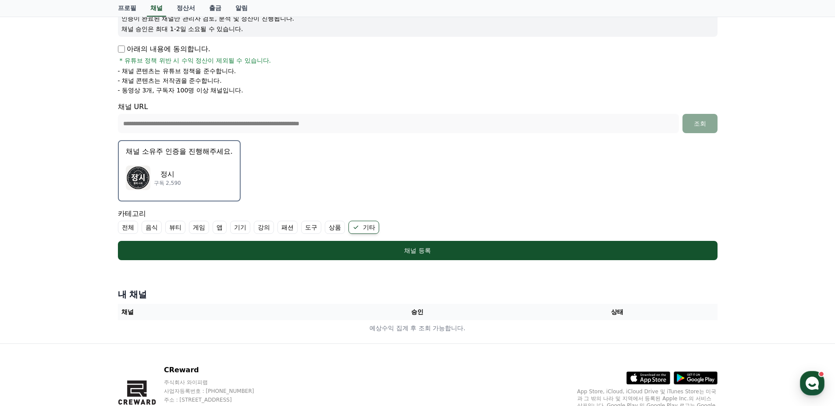 The image size is (835, 406). Describe the element at coordinates (311, 228) in the screenshot. I see `label: 도구` at that location.